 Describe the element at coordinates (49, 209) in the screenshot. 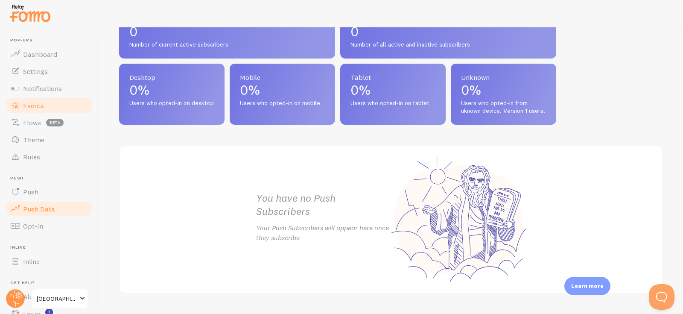

I see `a: Push Data` at that location.